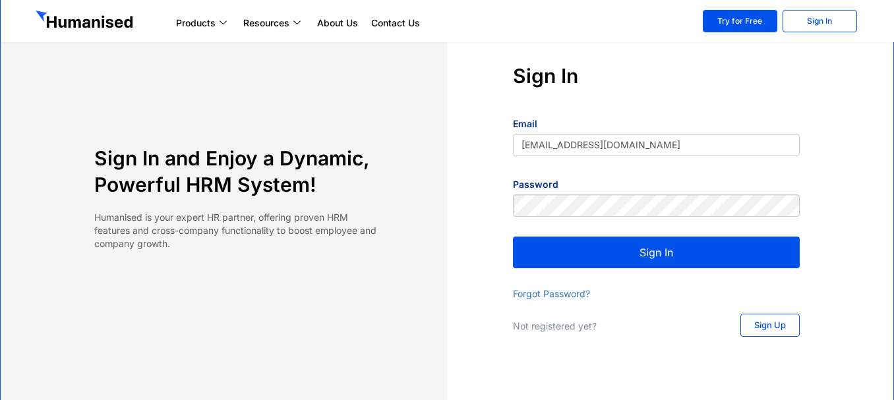  I want to click on span: Sign Up, so click(770, 325).